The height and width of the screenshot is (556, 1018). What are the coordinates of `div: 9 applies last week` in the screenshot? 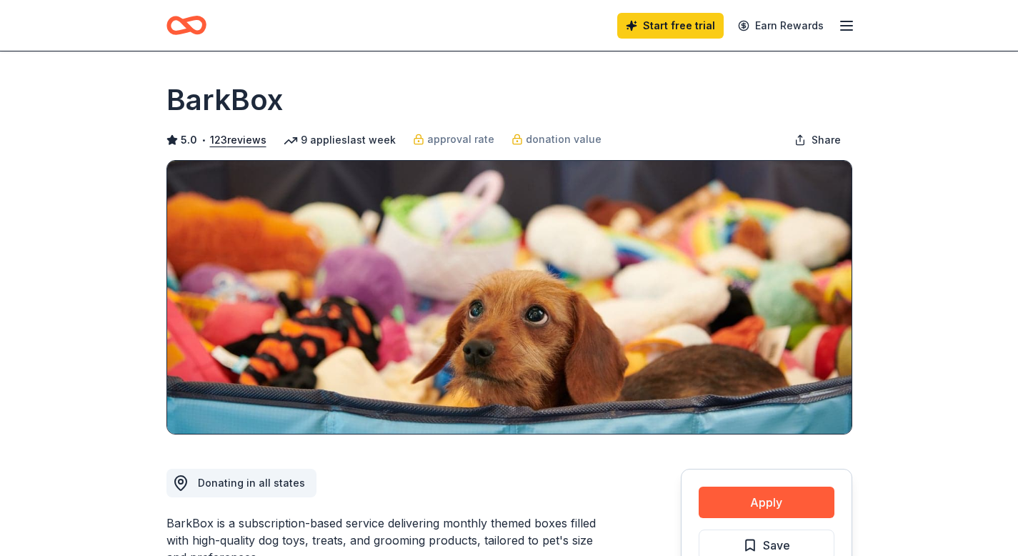 It's located at (339, 140).